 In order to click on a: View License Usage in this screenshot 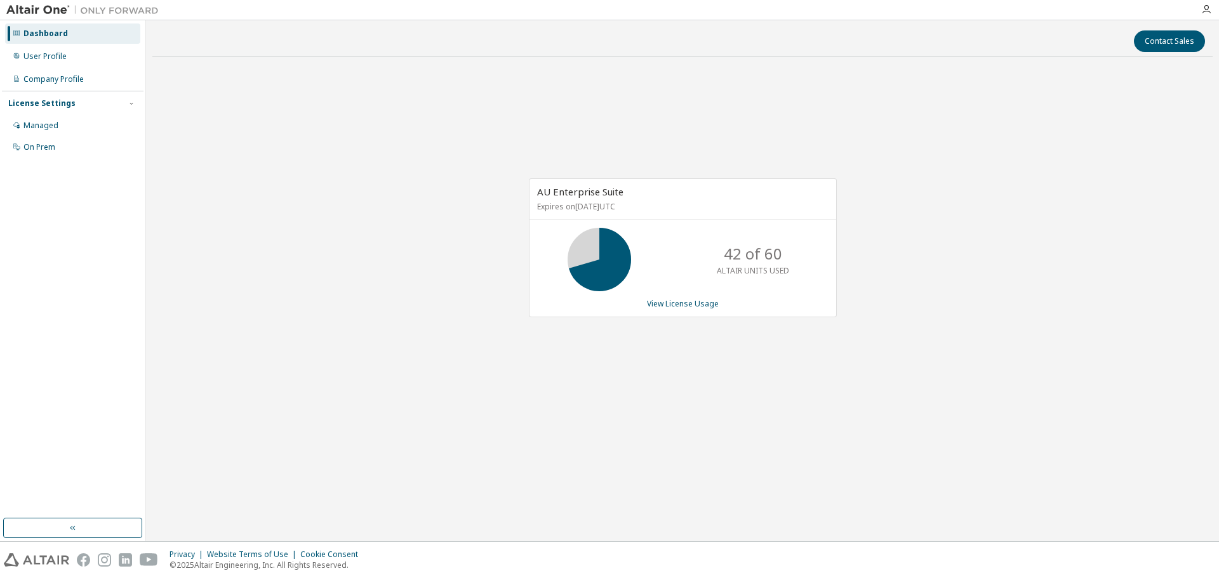, I will do `click(682, 303)`.